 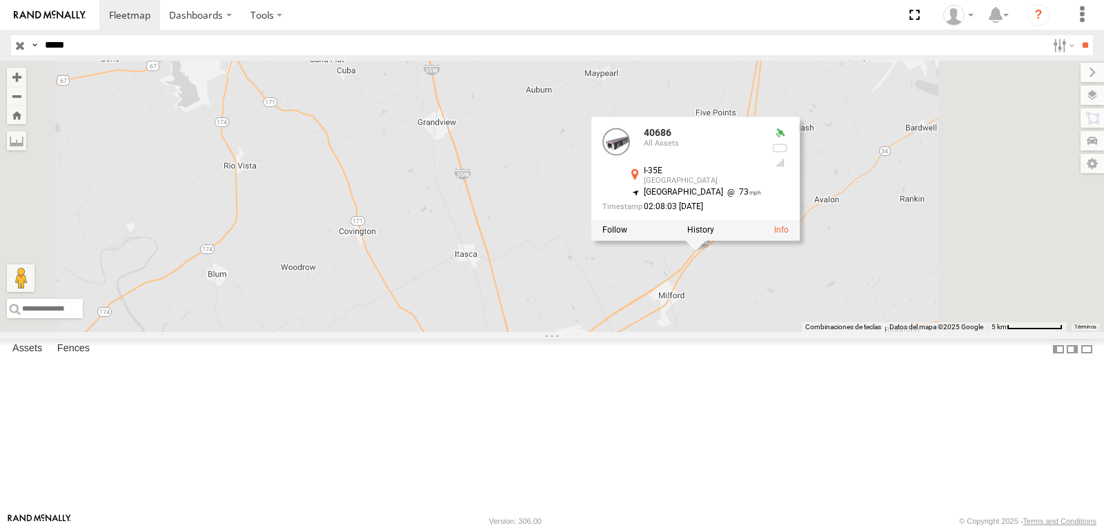 What do you see at coordinates (702, 132) in the screenshot?
I see `div: 40686` at bounding box center [702, 132].